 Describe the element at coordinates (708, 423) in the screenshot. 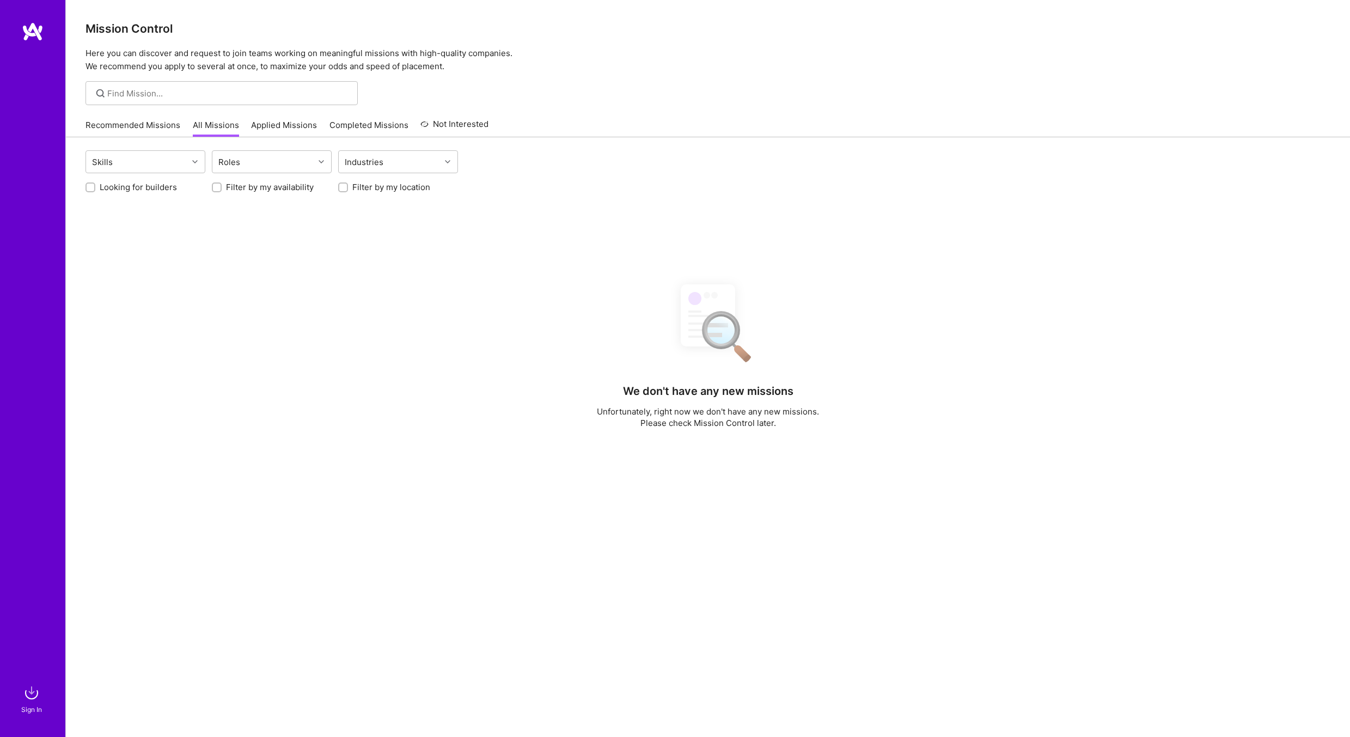

I see `p: Please check Mission Control later.` at that location.